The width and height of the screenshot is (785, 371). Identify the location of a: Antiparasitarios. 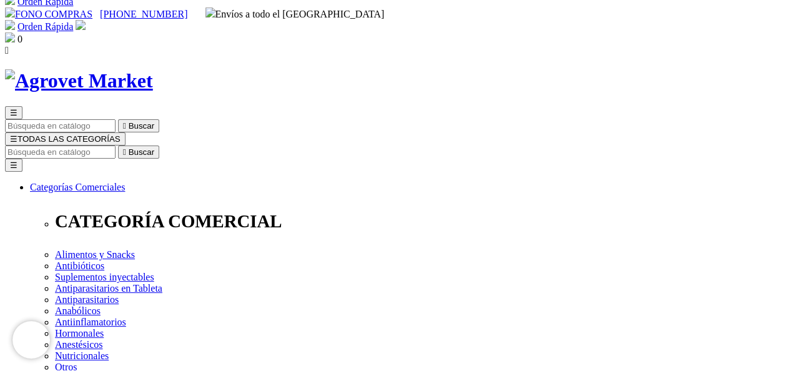
(87, 299).